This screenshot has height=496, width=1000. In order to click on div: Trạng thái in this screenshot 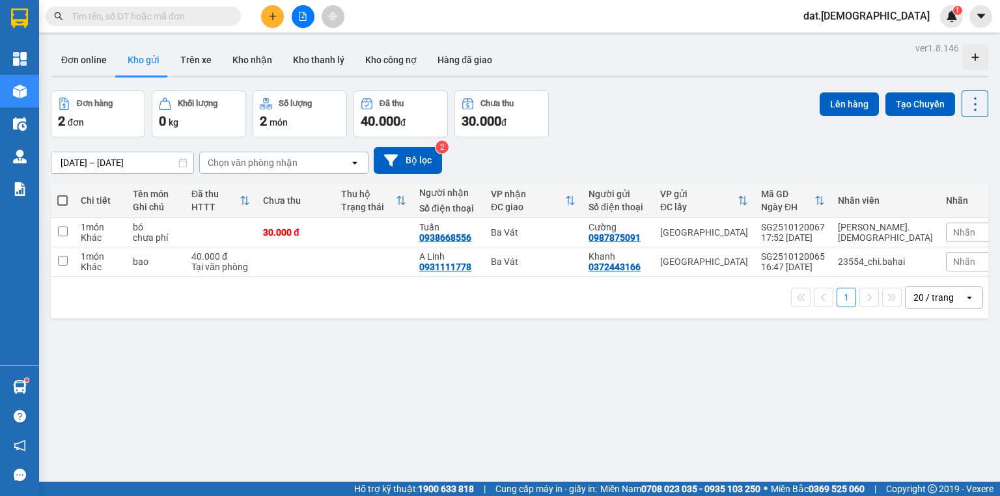, I will do `click(369, 207)`.